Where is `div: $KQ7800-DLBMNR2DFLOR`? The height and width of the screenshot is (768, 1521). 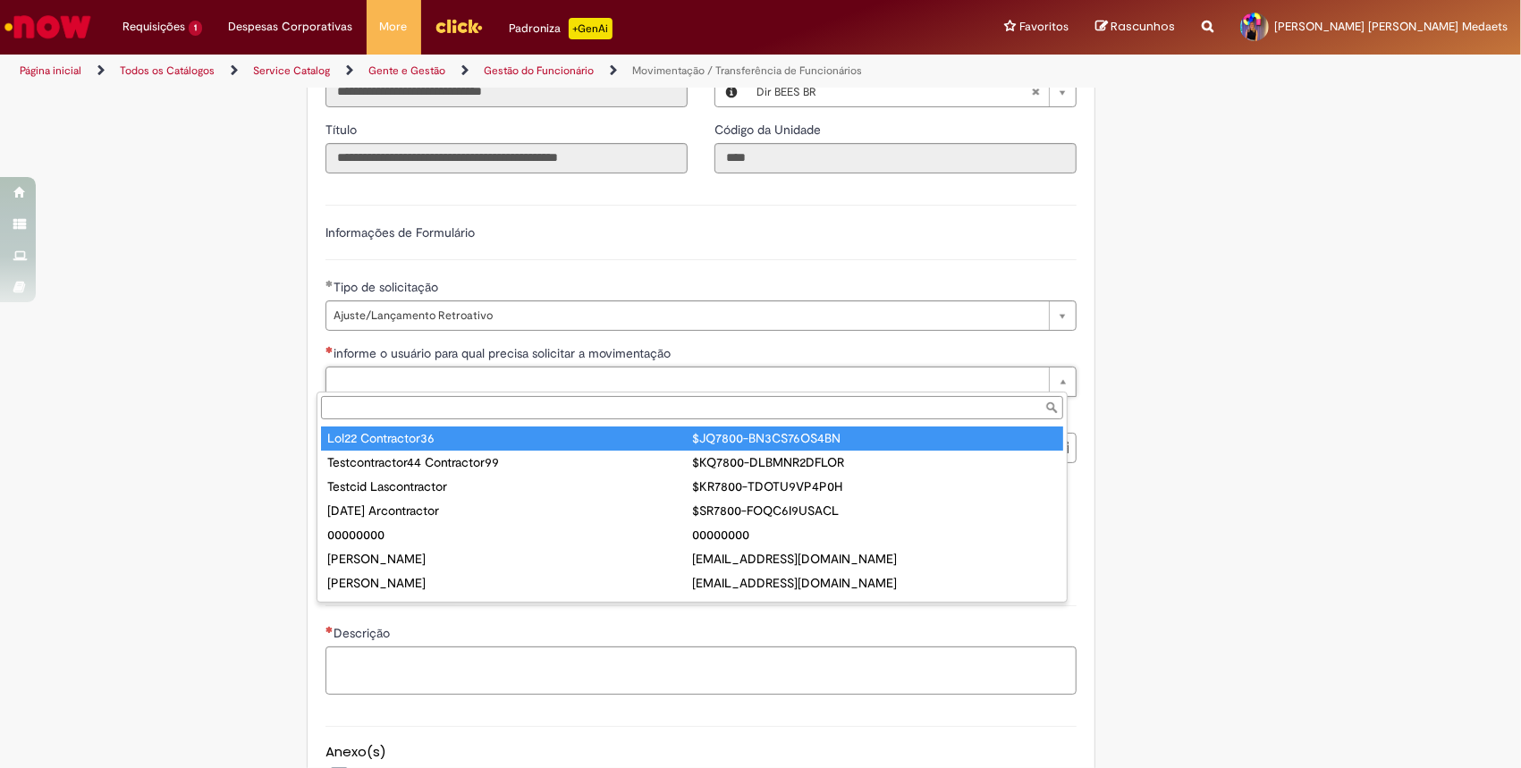 div: $KQ7800-DLBMNR2DFLOR is located at coordinates (875, 462).